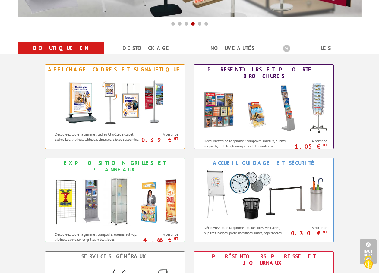  What do you see at coordinates (115, 102) in the screenshot?
I see `img: Affichage Cadres et Signalétique` at bounding box center [115, 102].